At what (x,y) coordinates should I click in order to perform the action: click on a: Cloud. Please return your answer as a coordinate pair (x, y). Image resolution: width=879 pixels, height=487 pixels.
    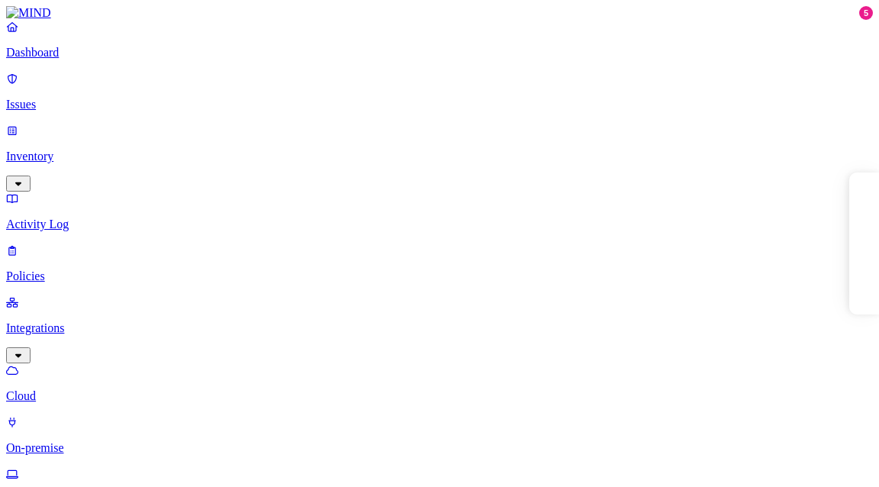
    Looking at the image, I should click on (440, 383).